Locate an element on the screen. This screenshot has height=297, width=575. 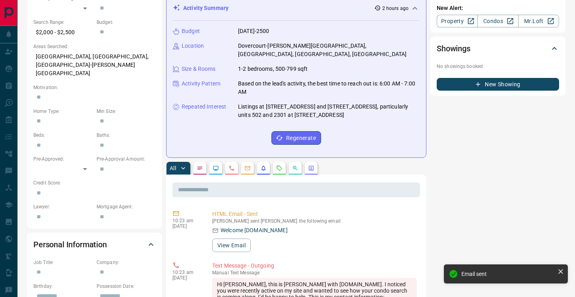
a: Mr.Loft is located at coordinates (538, 21).